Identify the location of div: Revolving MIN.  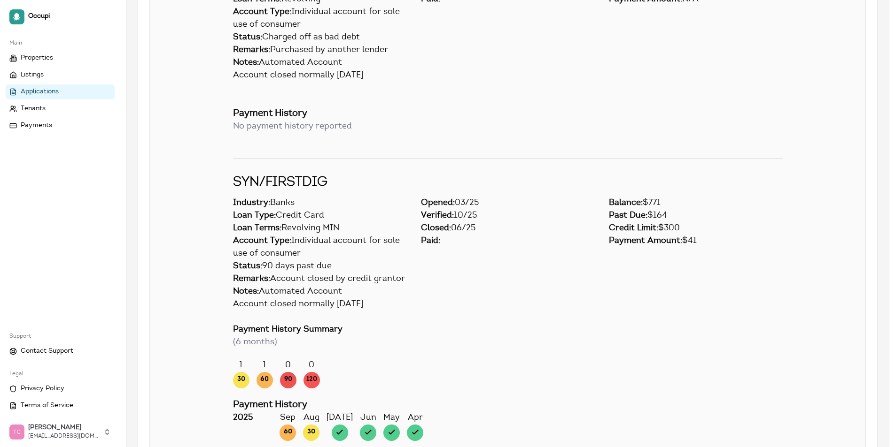
(320, 229).